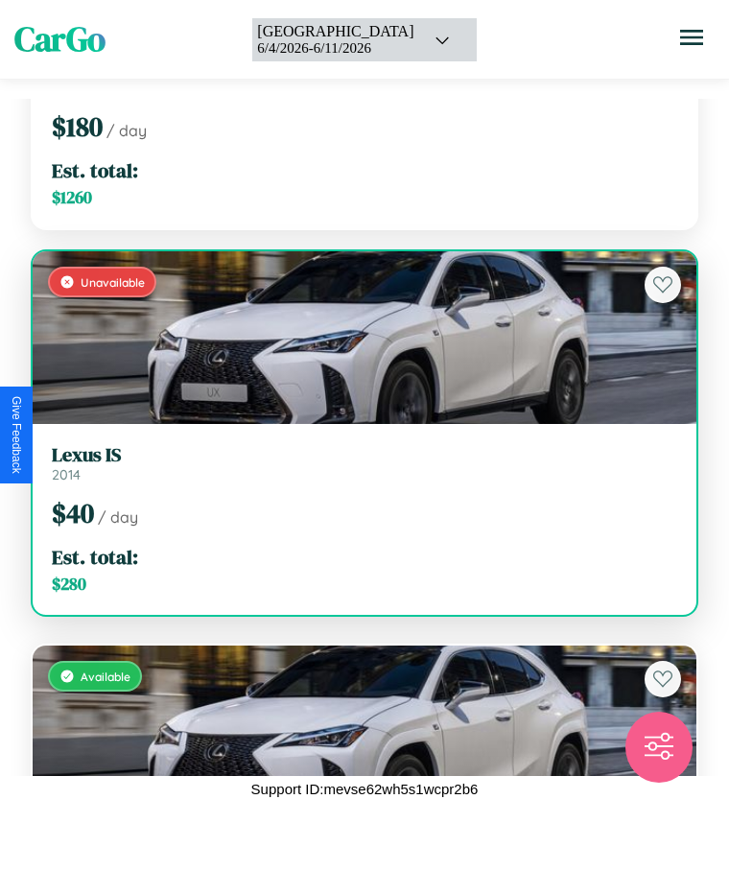  I want to click on span: $ 180, so click(77, 127).